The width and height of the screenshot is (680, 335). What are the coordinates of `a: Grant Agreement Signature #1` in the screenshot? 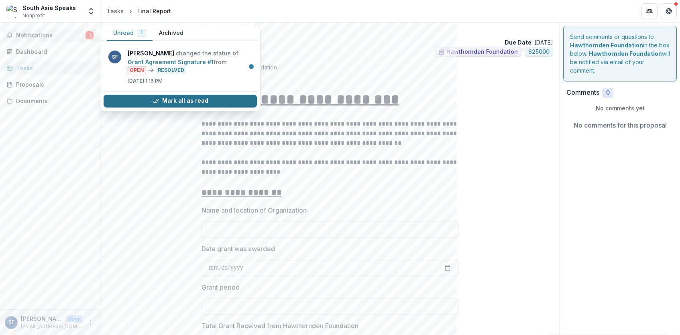 It's located at (171, 62).